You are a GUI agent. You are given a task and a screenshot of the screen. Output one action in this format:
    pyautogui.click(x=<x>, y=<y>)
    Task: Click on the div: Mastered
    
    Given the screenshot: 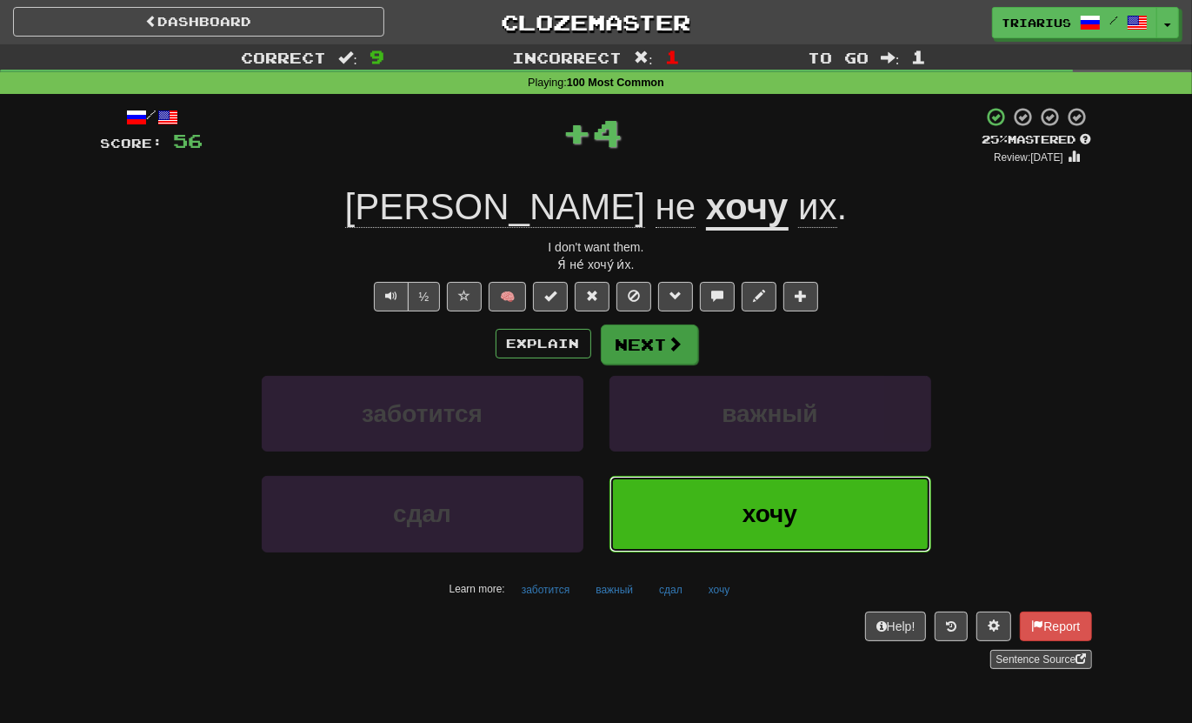 What is the action you would take?
    pyautogui.click(x=1038, y=140)
    